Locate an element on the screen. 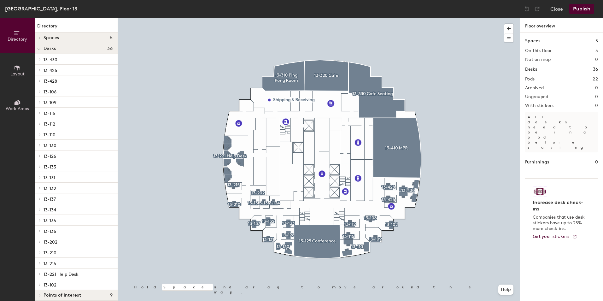 Image resolution: width=603 pixels, height=301 pixels. p: All desks need to be in a pod before saving is located at coordinates (561, 132).